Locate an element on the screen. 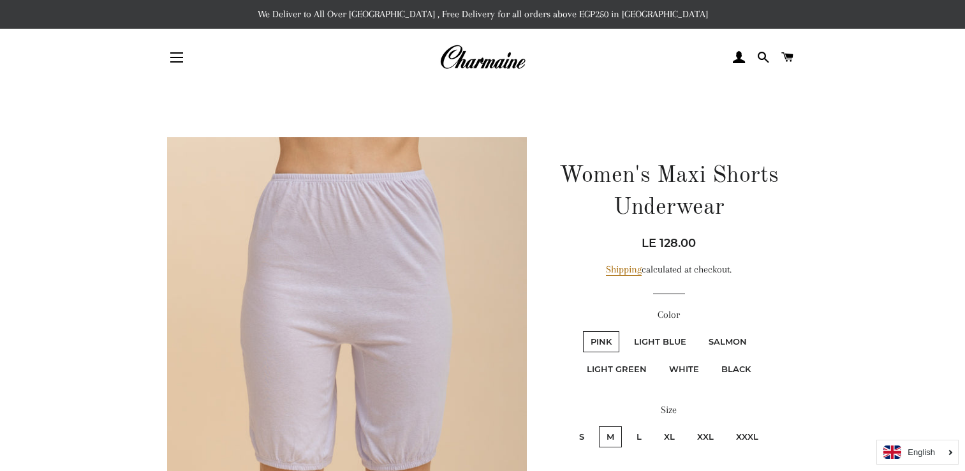  label: XXL is located at coordinates (706, 436).